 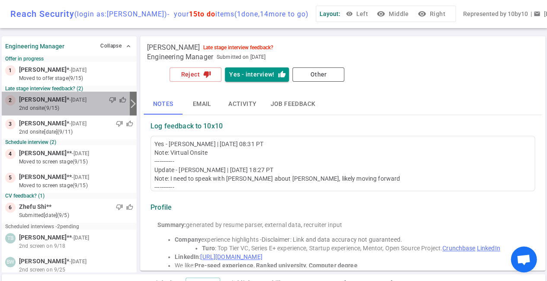 What do you see at coordinates (42, 246) in the screenshot?
I see `span: 2nd screen on 9/18` at bounding box center [42, 246].